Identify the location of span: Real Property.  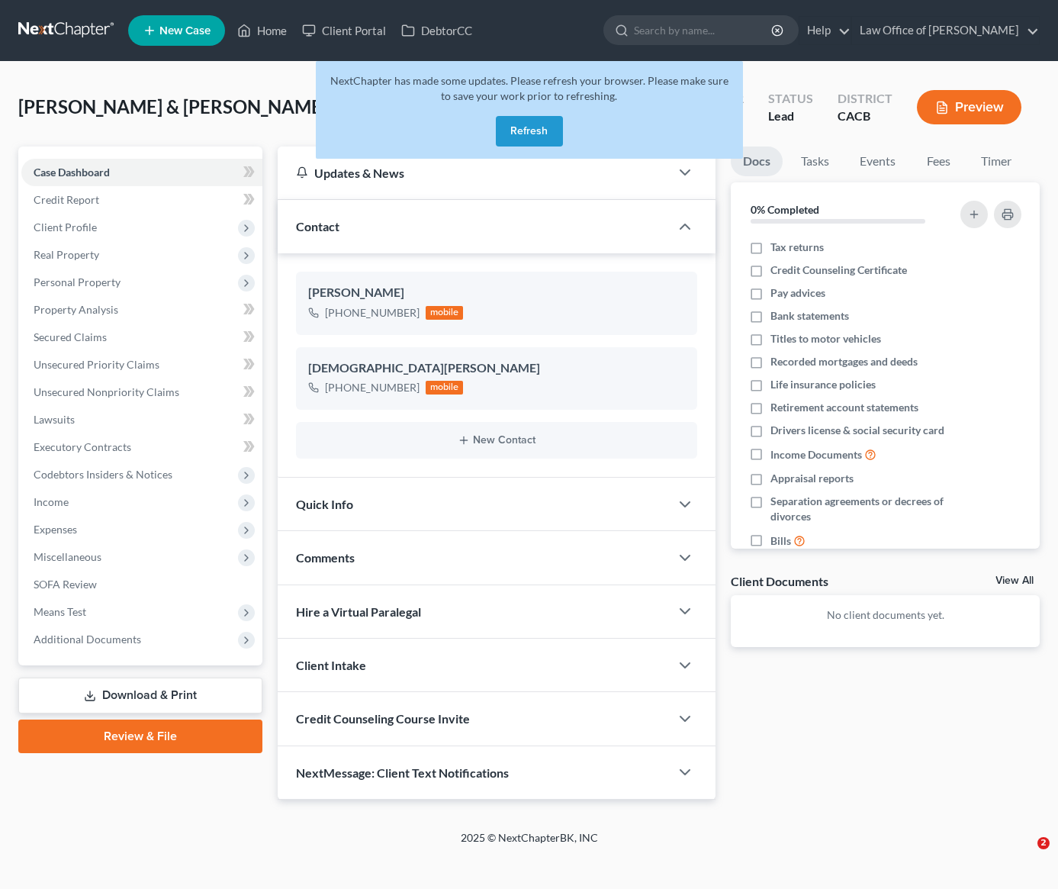
(66, 254).